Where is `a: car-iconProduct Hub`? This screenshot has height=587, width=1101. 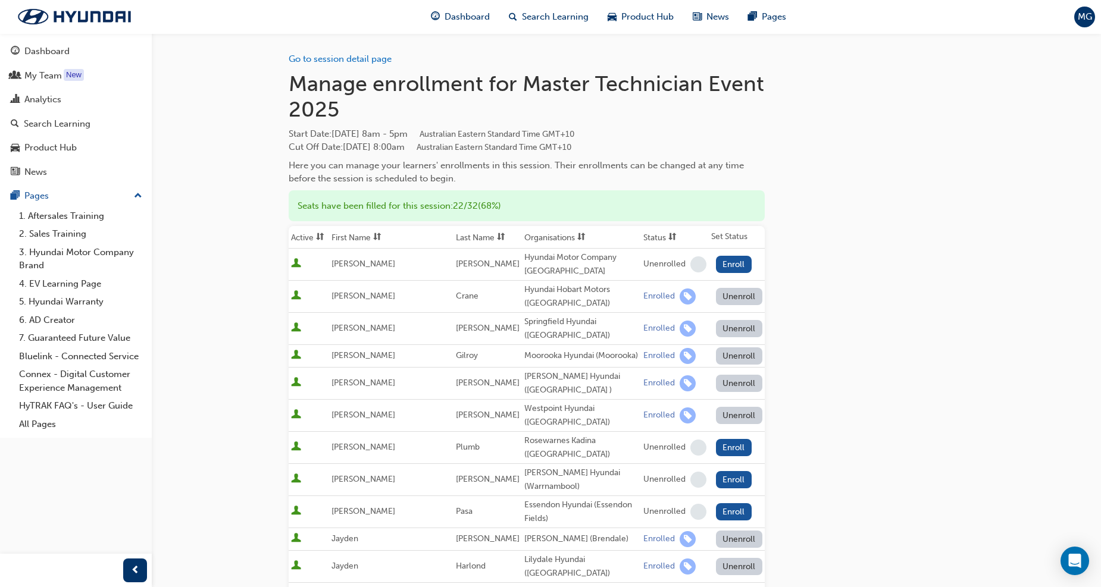
a: car-iconProduct Hub is located at coordinates (640, 17).